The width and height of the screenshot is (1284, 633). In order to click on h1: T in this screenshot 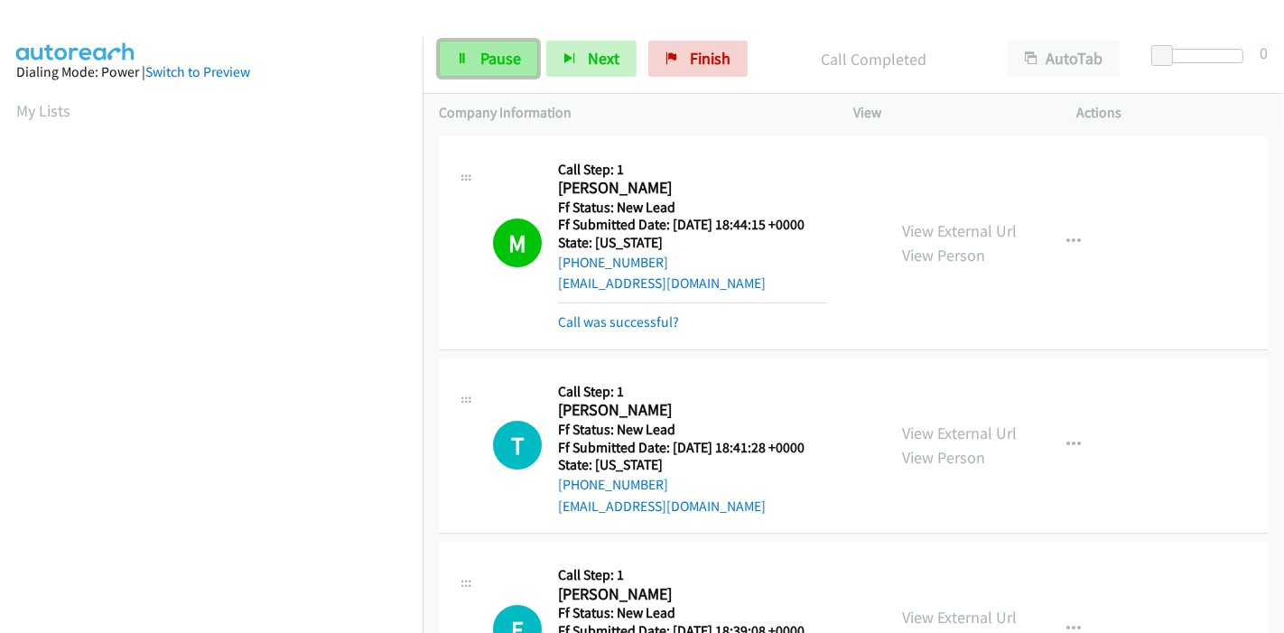, I will do `click(518, 445)`.